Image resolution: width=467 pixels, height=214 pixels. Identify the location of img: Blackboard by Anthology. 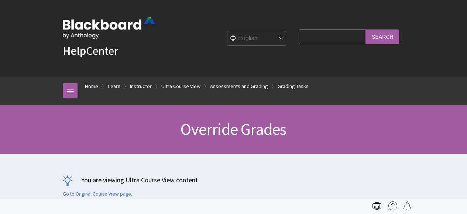
(109, 28).